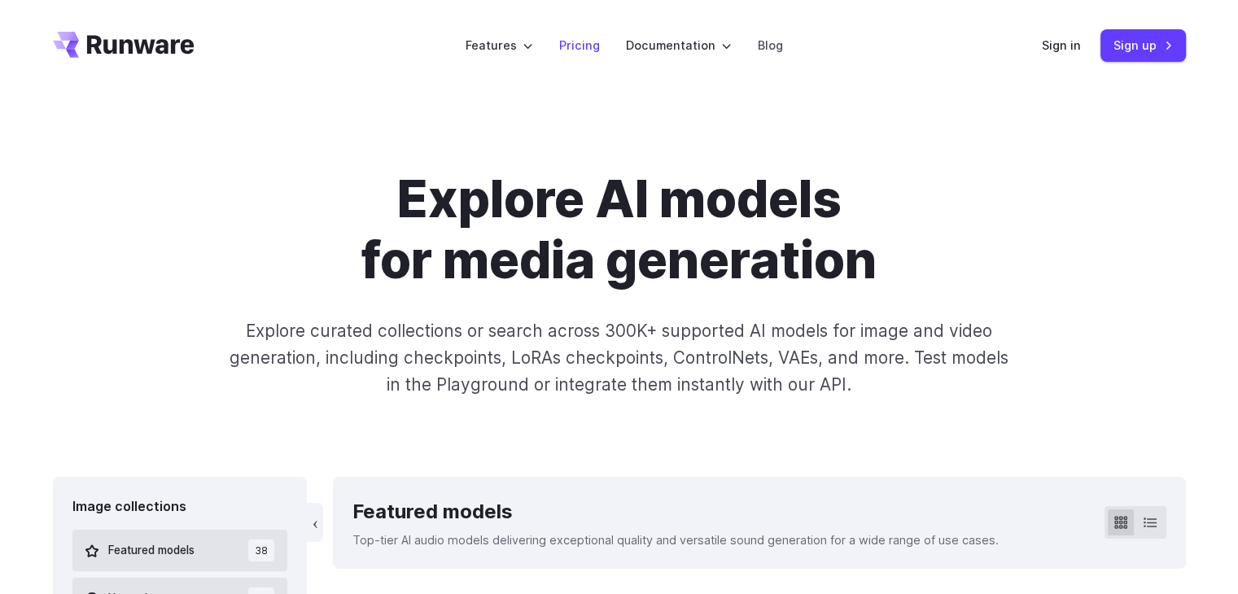  Describe the element at coordinates (619, 230) in the screenshot. I see `h1: Explore AI models for media generation` at that location.